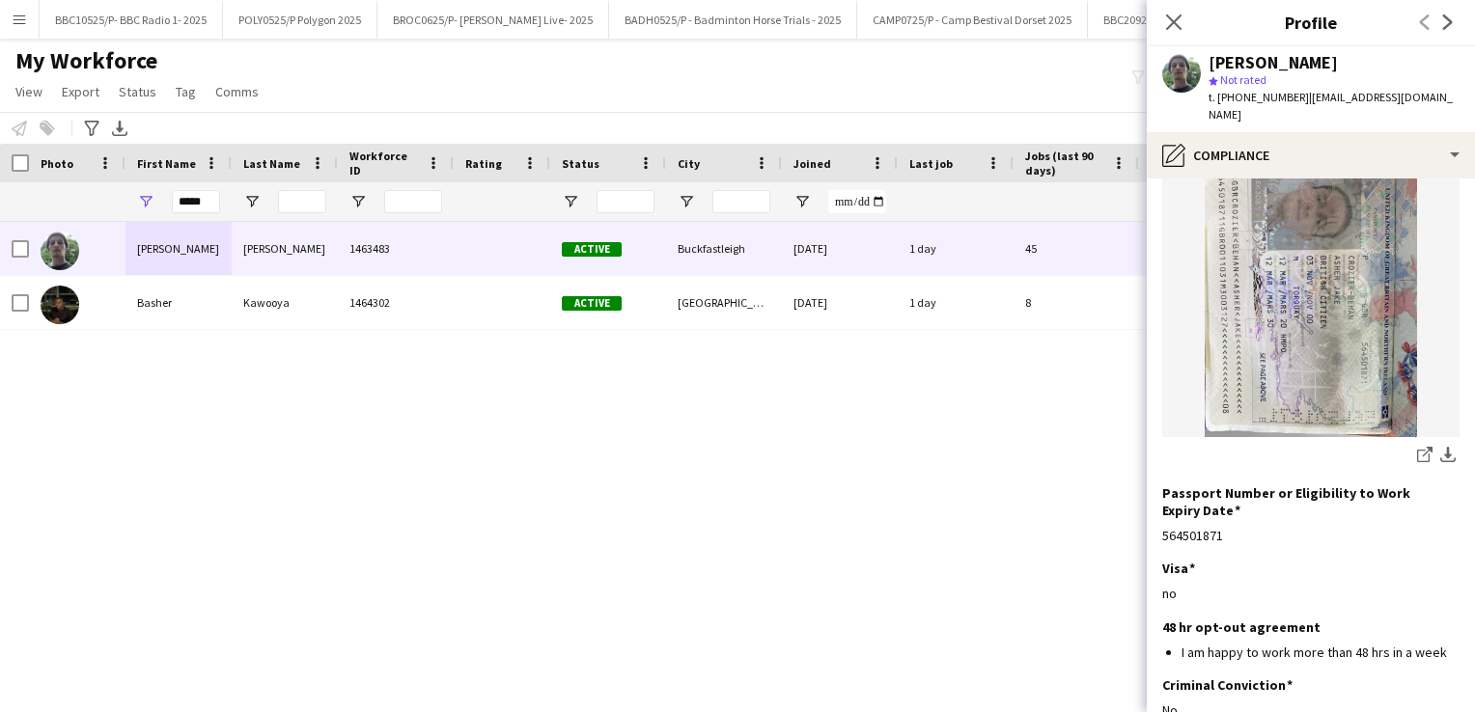  What do you see at coordinates (1076, 302) in the screenshot?
I see `div: 8` at bounding box center [1076, 302].